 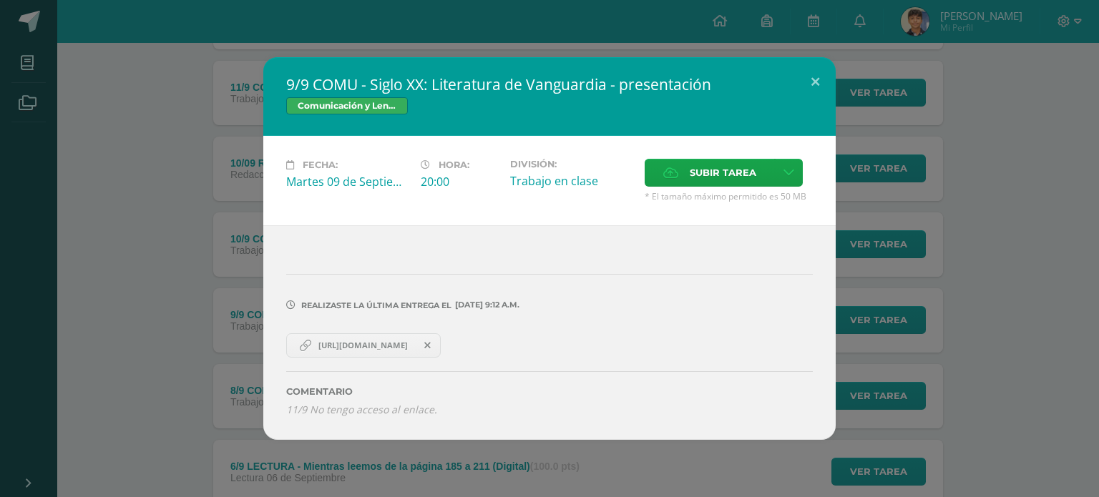 I want to click on span: * El tamaño máximo permitido es 50 MB, so click(x=728, y=196).